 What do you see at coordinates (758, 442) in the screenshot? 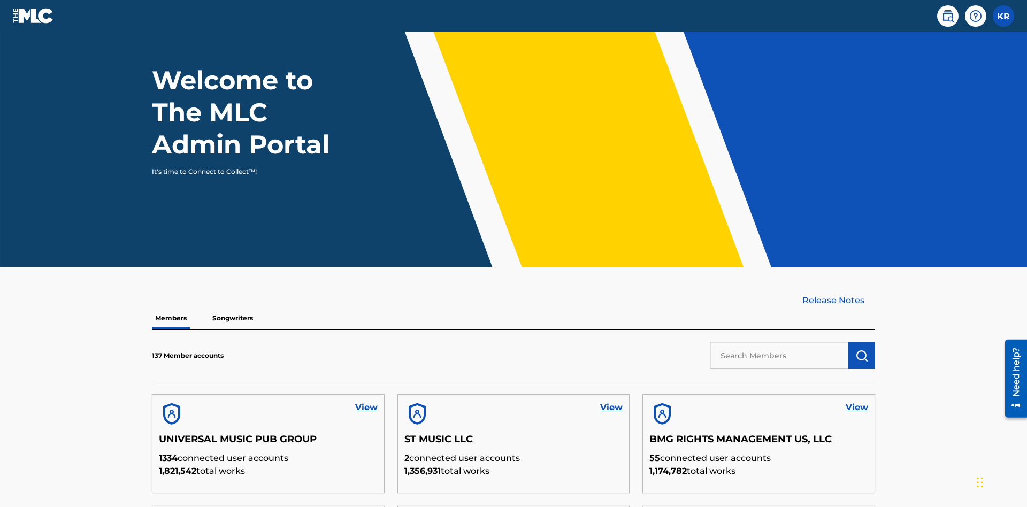
I see `h5: BMG RIGHTS MANAGEMENT US, LLC` at bounding box center [758, 442].